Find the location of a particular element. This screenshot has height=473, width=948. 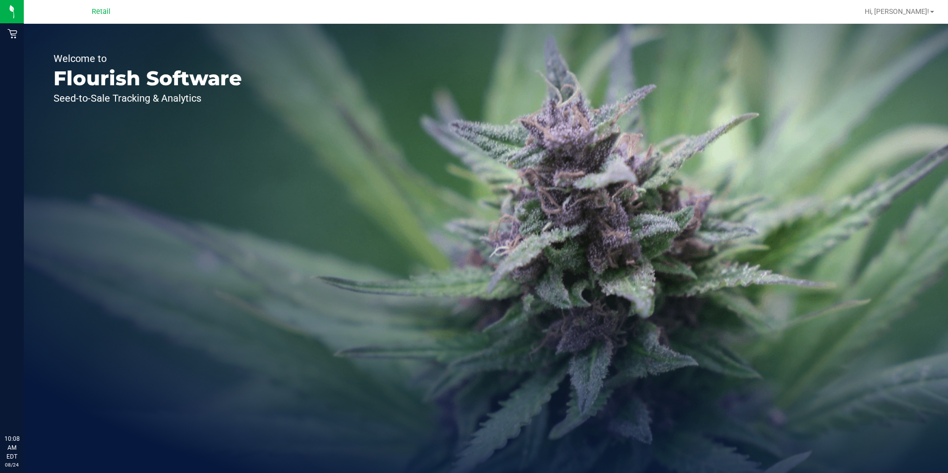

p: 08/24 is located at coordinates (12, 464).